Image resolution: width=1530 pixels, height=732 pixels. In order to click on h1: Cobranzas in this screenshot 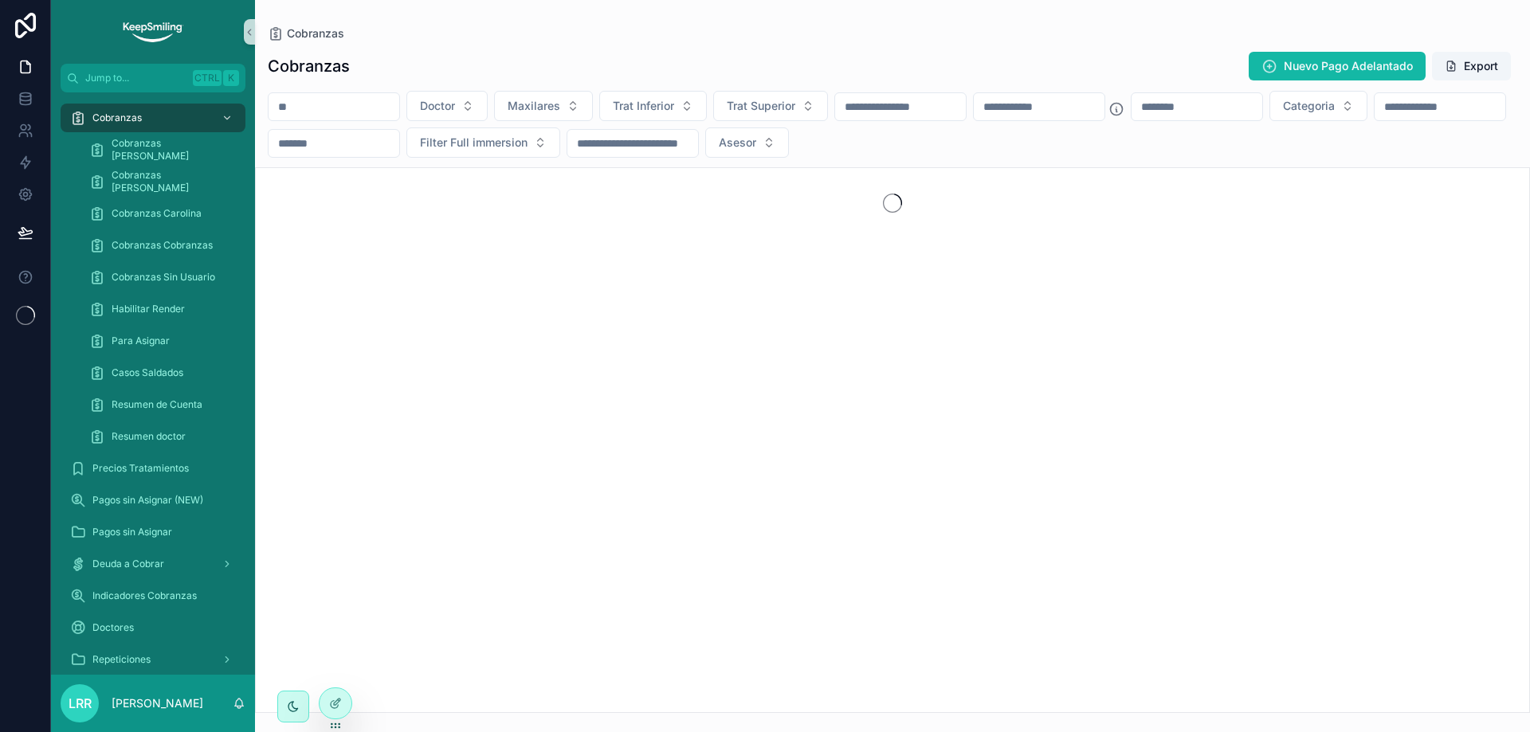, I will do `click(308, 66)`.